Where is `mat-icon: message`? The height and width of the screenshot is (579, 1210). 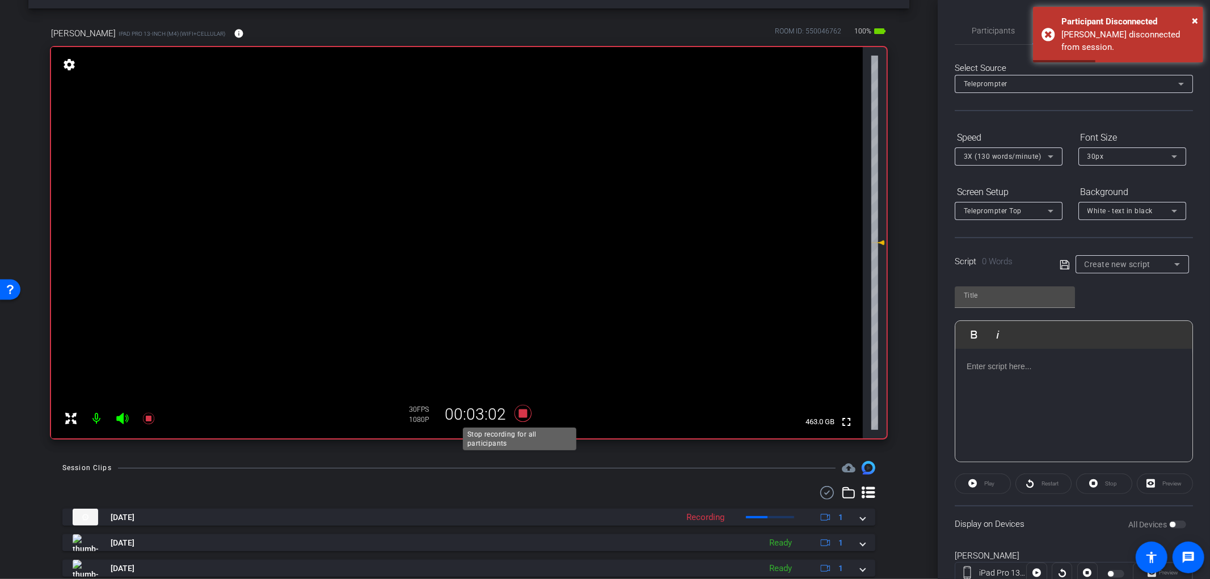
mat-icon: message is located at coordinates (1188, 557).